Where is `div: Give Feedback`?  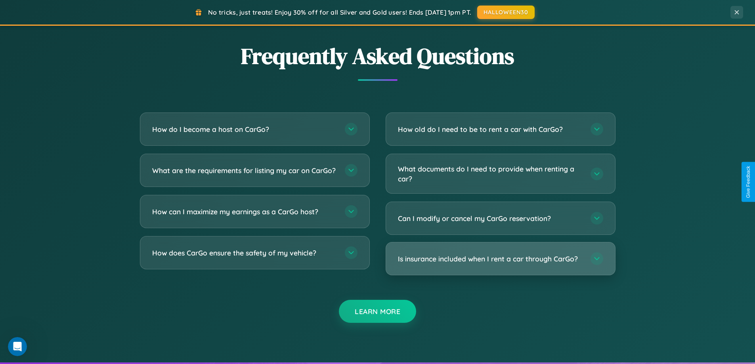
div: Give Feedback is located at coordinates (749, 182).